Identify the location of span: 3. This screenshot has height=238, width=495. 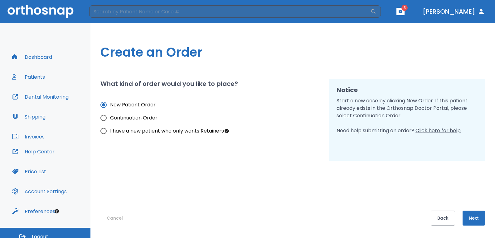
(404, 8).